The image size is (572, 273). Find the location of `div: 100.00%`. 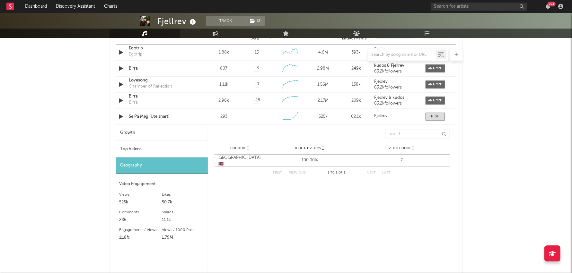

div: 100.00% is located at coordinates (310, 161).